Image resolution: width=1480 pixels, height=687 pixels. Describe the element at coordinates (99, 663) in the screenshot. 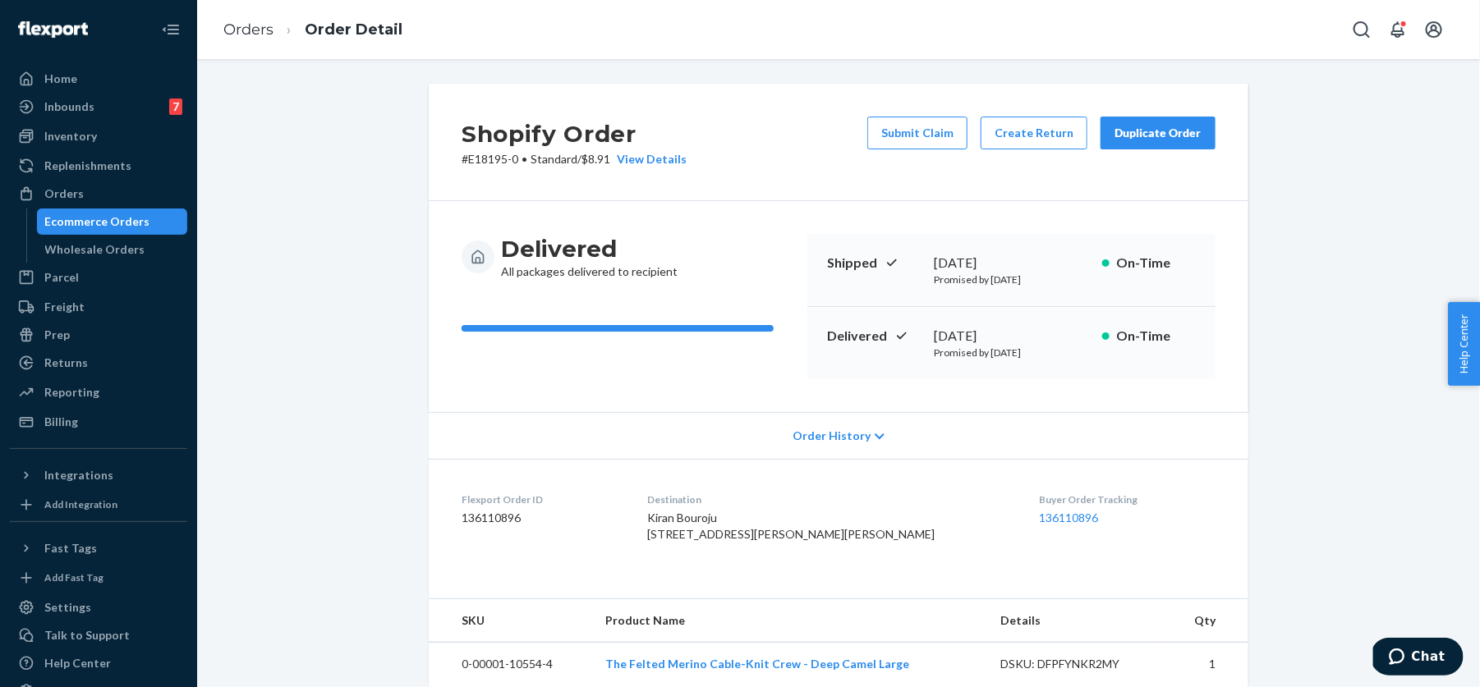

I see `a: Help Center` at that location.